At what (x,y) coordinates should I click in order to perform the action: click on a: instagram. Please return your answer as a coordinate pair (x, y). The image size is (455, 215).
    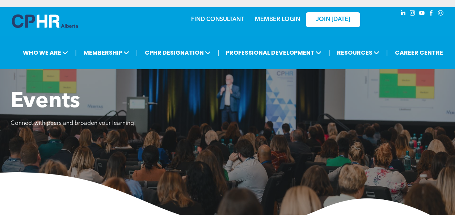
    Looking at the image, I should click on (412, 14).